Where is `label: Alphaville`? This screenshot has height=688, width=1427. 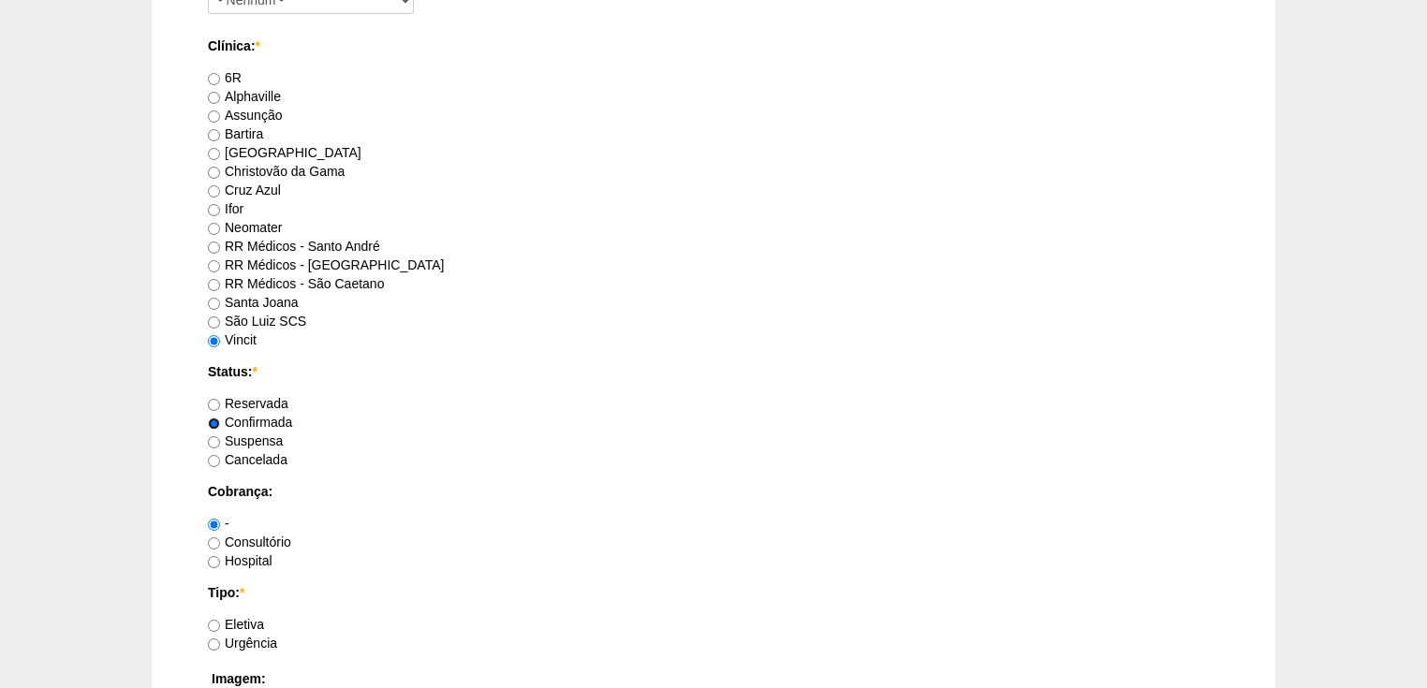 label: Alphaville is located at coordinates (244, 96).